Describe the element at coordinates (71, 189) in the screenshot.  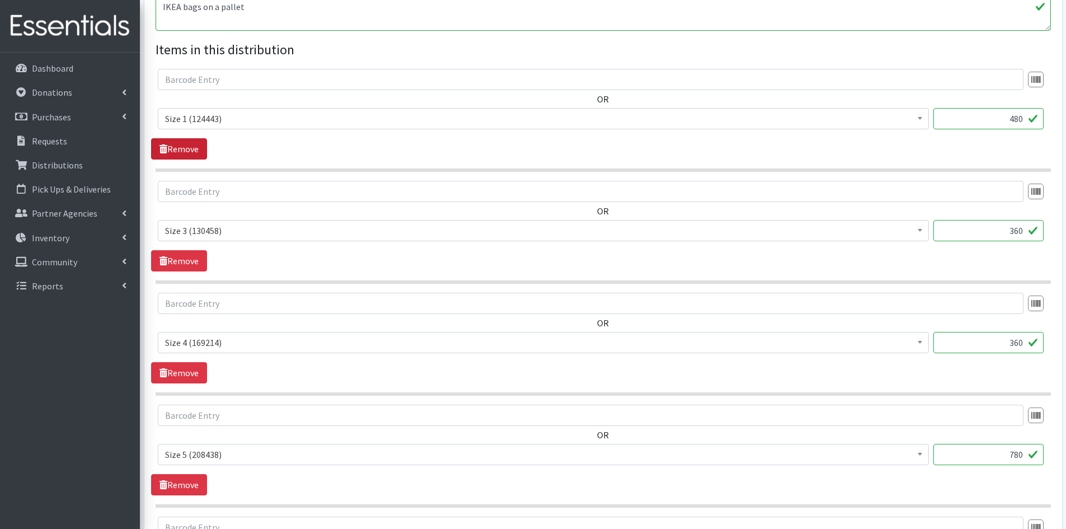
I see `p: Pick Ups & Deliveries` at that location.